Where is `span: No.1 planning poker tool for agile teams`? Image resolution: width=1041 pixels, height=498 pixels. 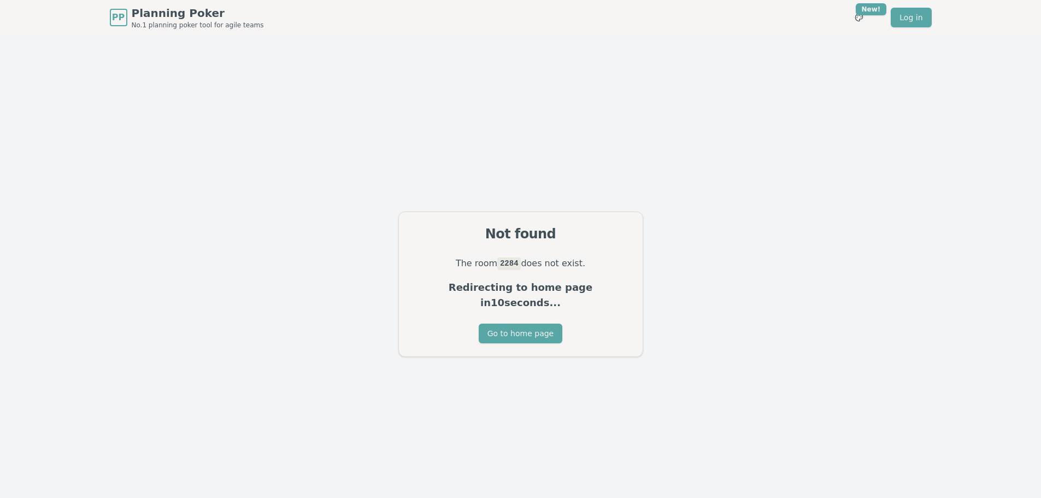
span: No.1 planning poker tool for agile teams is located at coordinates (198, 25).